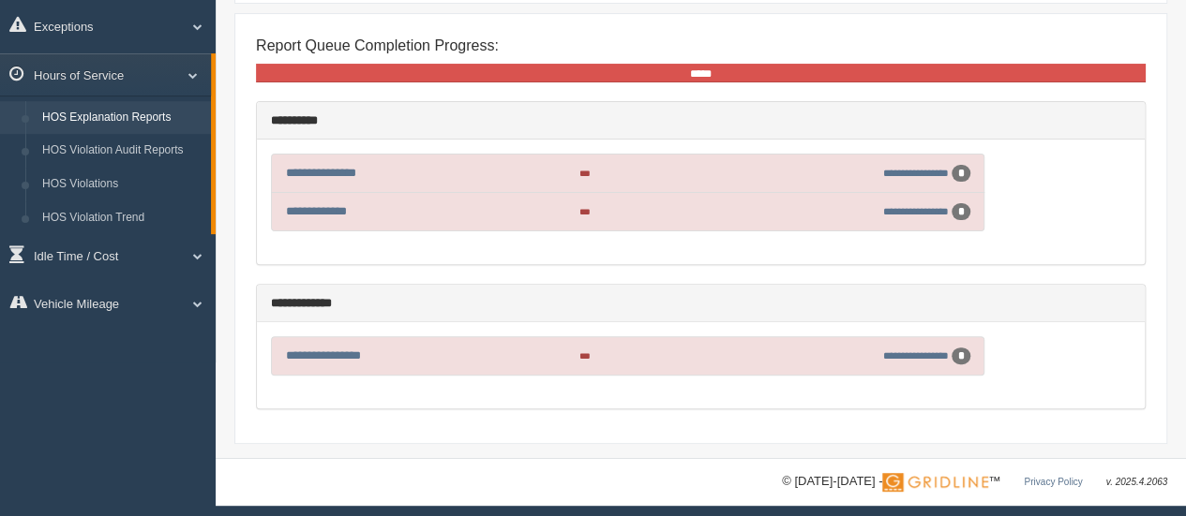  Describe the element at coordinates (1052, 482) in the screenshot. I see `a: Privacy Policy` at that location.